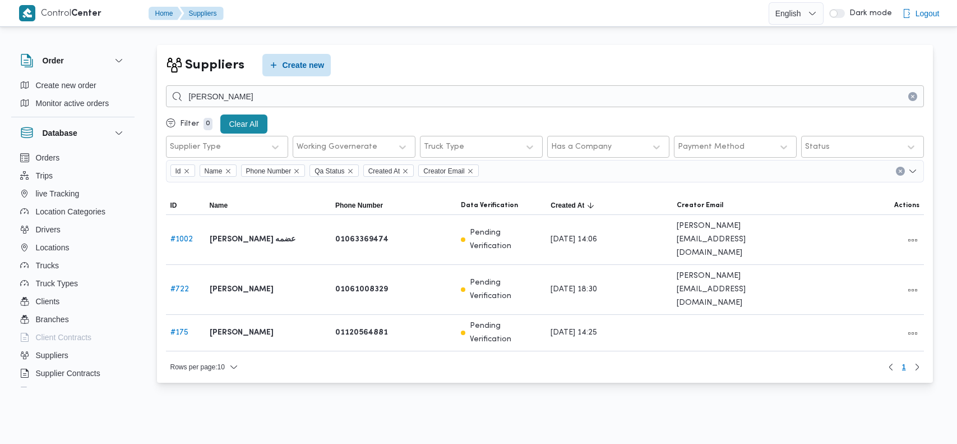 The image size is (957, 444). I want to click on span: Trucks, so click(47, 265).